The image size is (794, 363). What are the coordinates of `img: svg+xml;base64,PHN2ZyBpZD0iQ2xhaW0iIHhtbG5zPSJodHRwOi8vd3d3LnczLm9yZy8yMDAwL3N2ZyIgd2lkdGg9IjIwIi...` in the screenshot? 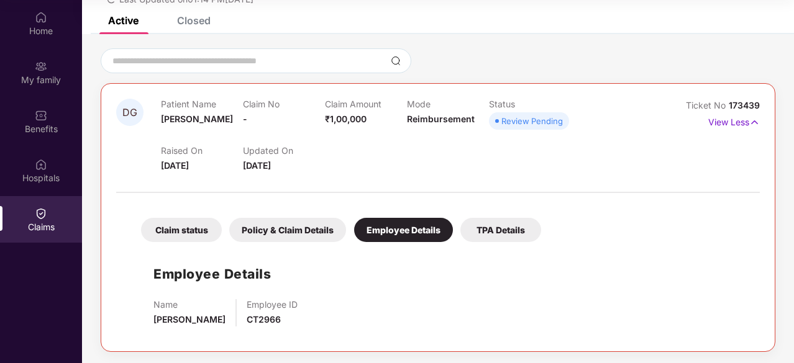 It's located at (41, 214).